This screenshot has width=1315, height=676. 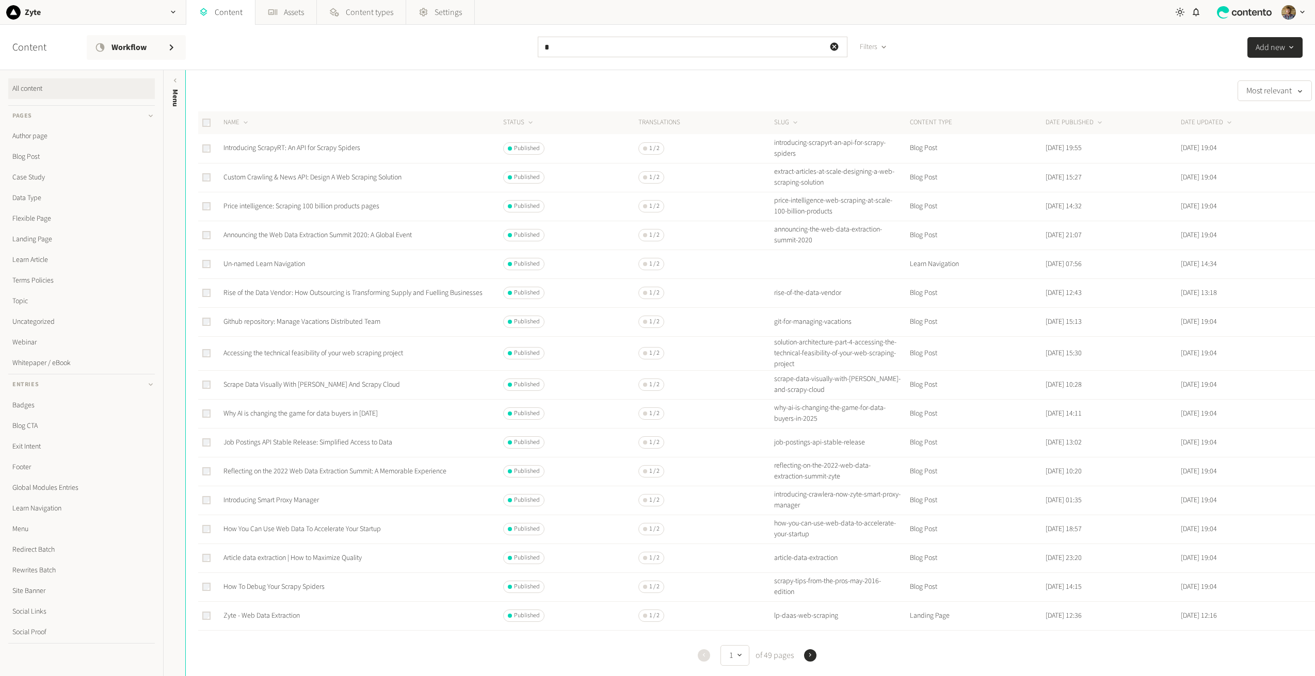 What do you see at coordinates (82, 405) in the screenshot?
I see `a: Badges` at bounding box center [82, 405].